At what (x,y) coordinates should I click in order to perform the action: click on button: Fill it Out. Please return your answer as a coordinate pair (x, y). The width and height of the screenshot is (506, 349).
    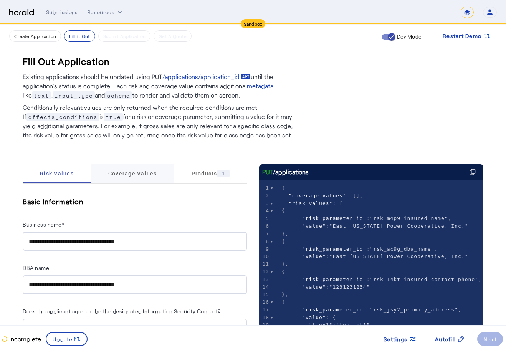
    Looking at the image, I should click on (79, 36).